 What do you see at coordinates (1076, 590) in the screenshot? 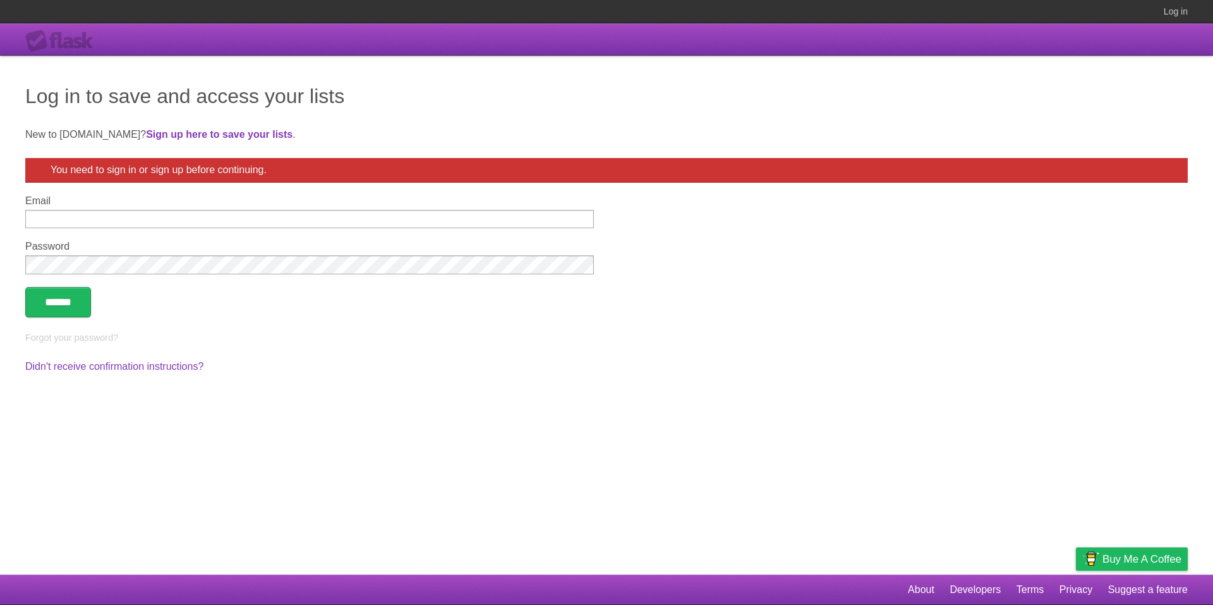
I see `a: Privacy` at bounding box center [1076, 590].